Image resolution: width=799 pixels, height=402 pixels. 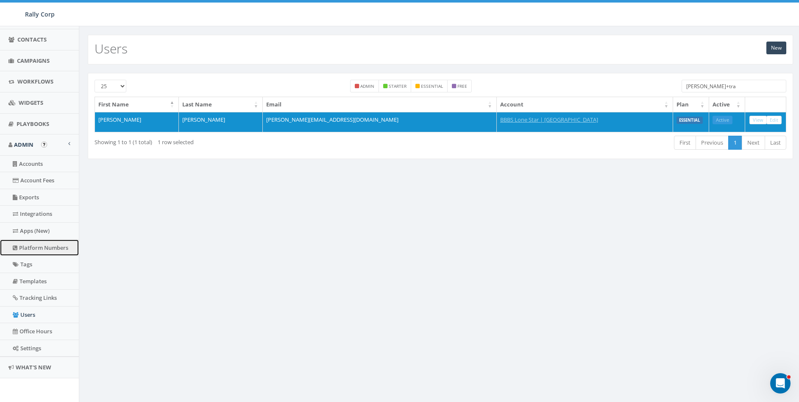 I want to click on th: Email: activate to sort column ascending, so click(x=380, y=104).